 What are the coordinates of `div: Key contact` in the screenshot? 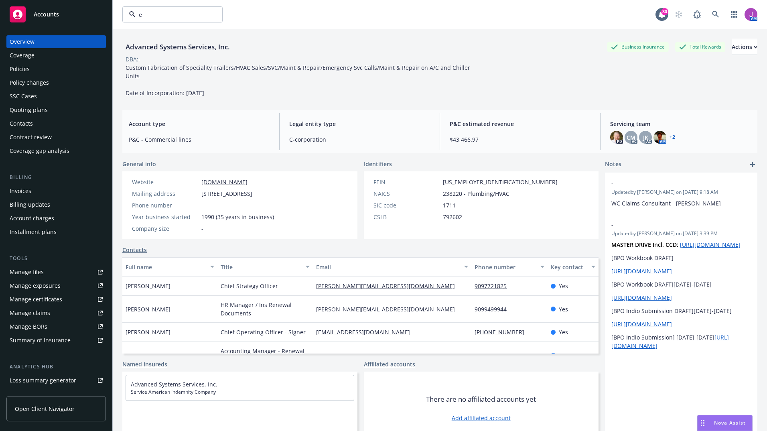 It's located at (568, 267).